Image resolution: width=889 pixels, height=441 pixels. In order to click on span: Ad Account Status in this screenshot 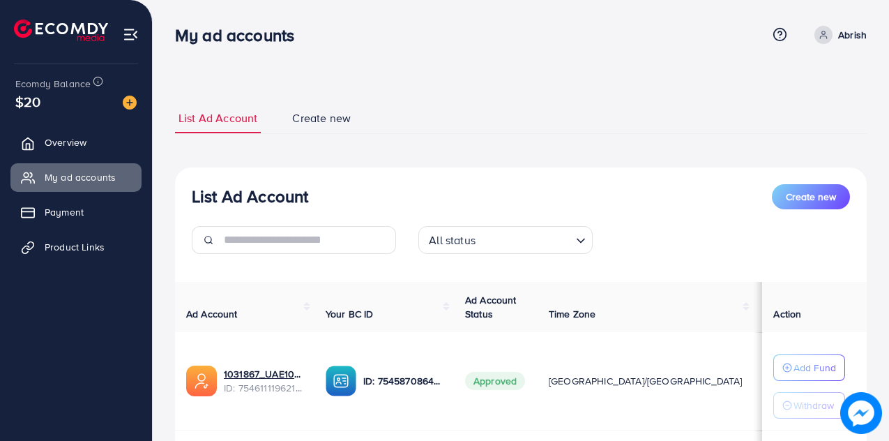, I will do `click(491, 307)`.